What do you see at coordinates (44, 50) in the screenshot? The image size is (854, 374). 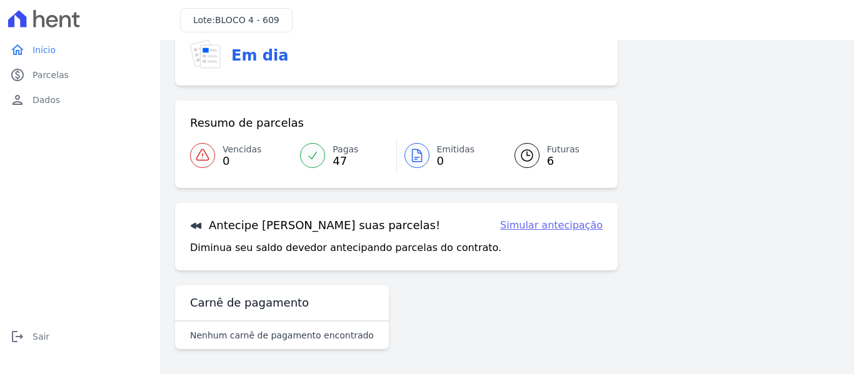 I see `span: Início` at bounding box center [44, 50].